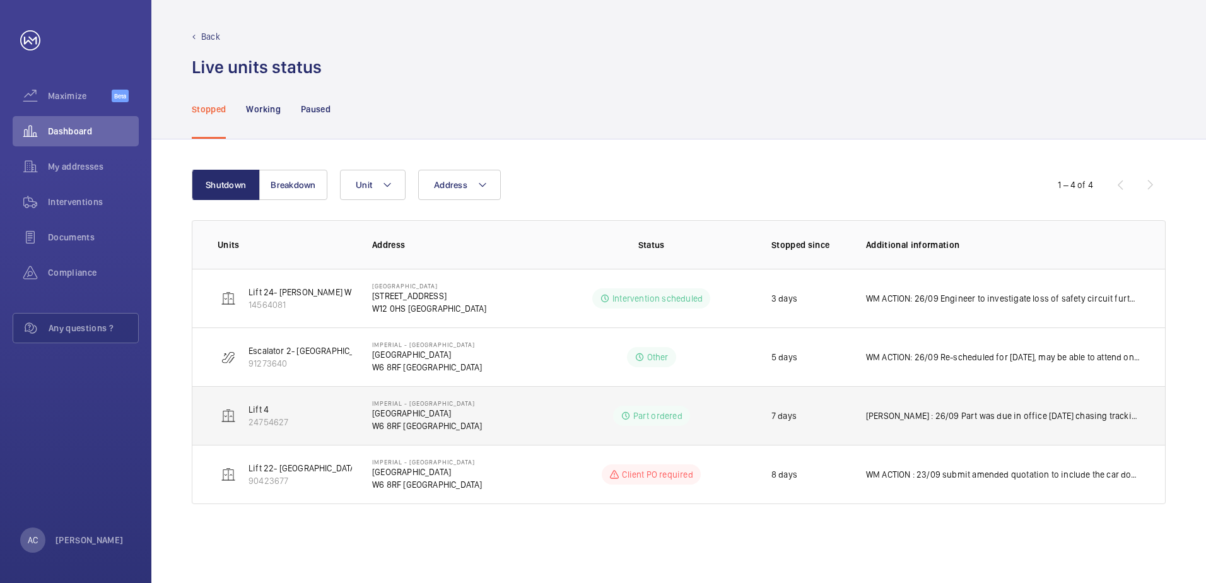 Image resolution: width=1206 pixels, height=583 pixels. I want to click on p: Additional information, so click(1003, 245).